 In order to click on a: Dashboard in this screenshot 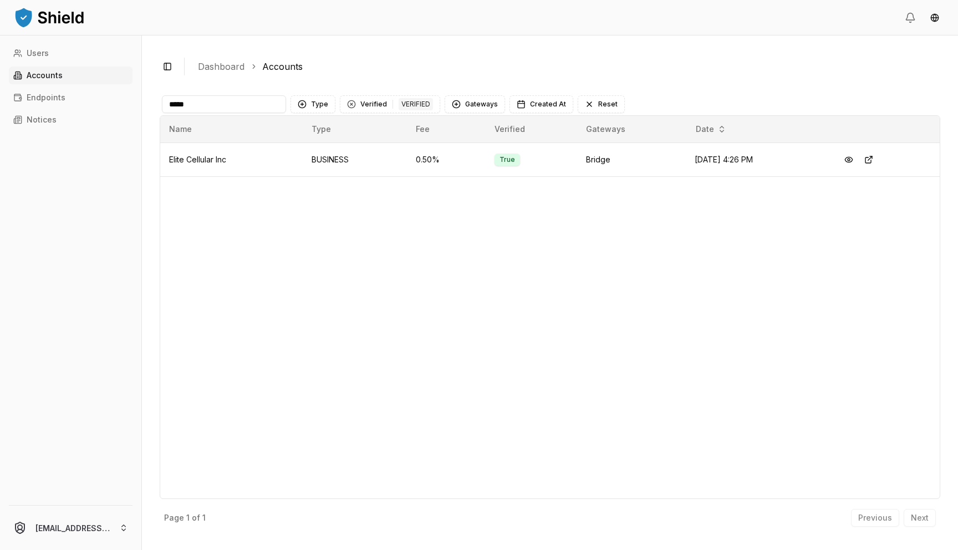, I will do `click(221, 67)`.